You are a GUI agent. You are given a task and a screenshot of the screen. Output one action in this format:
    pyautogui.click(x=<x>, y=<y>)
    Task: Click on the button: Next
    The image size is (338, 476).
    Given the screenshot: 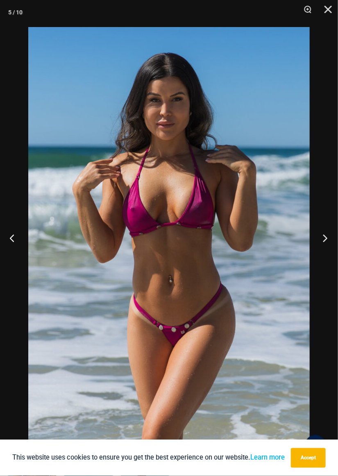 What is the action you would take?
    pyautogui.click(x=323, y=238)
    